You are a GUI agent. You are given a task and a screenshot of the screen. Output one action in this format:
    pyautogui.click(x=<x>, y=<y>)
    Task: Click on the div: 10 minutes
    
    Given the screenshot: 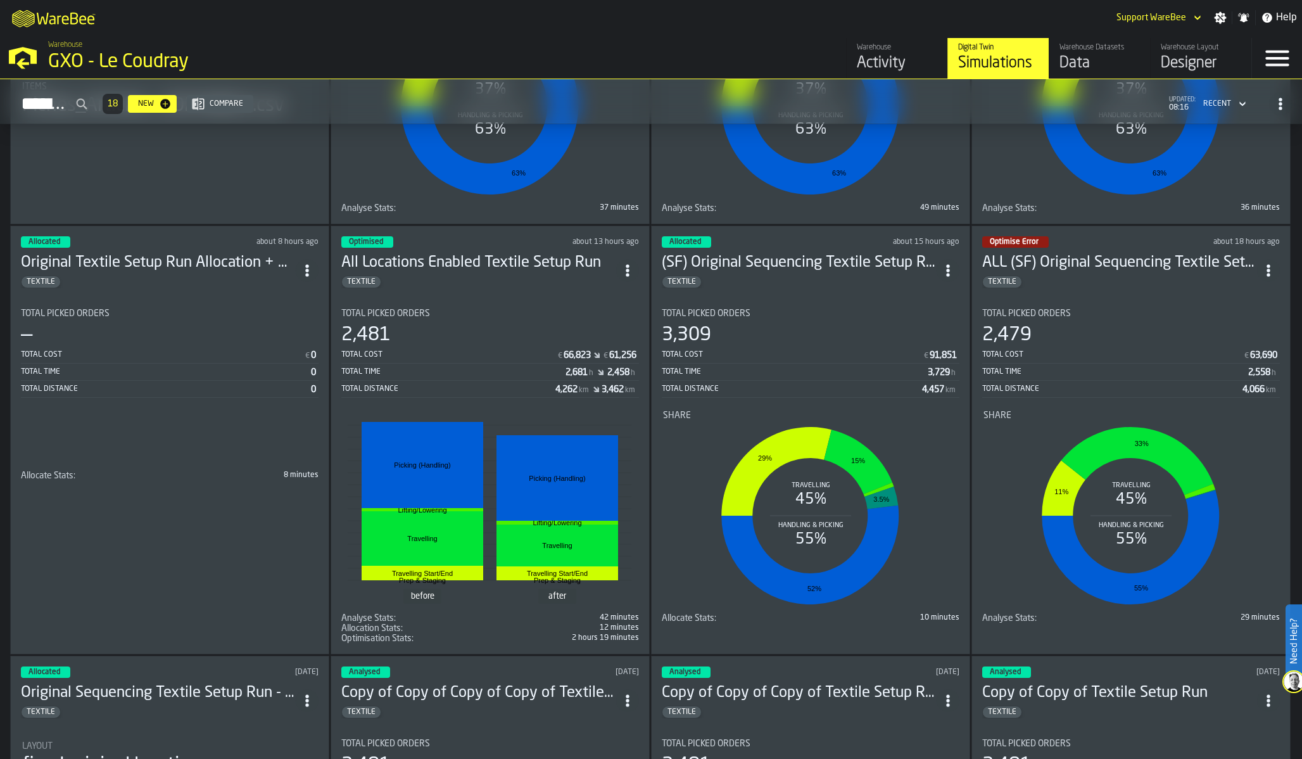 What is the action you would take?
    pyautogui.click(x=886, y=618)
    